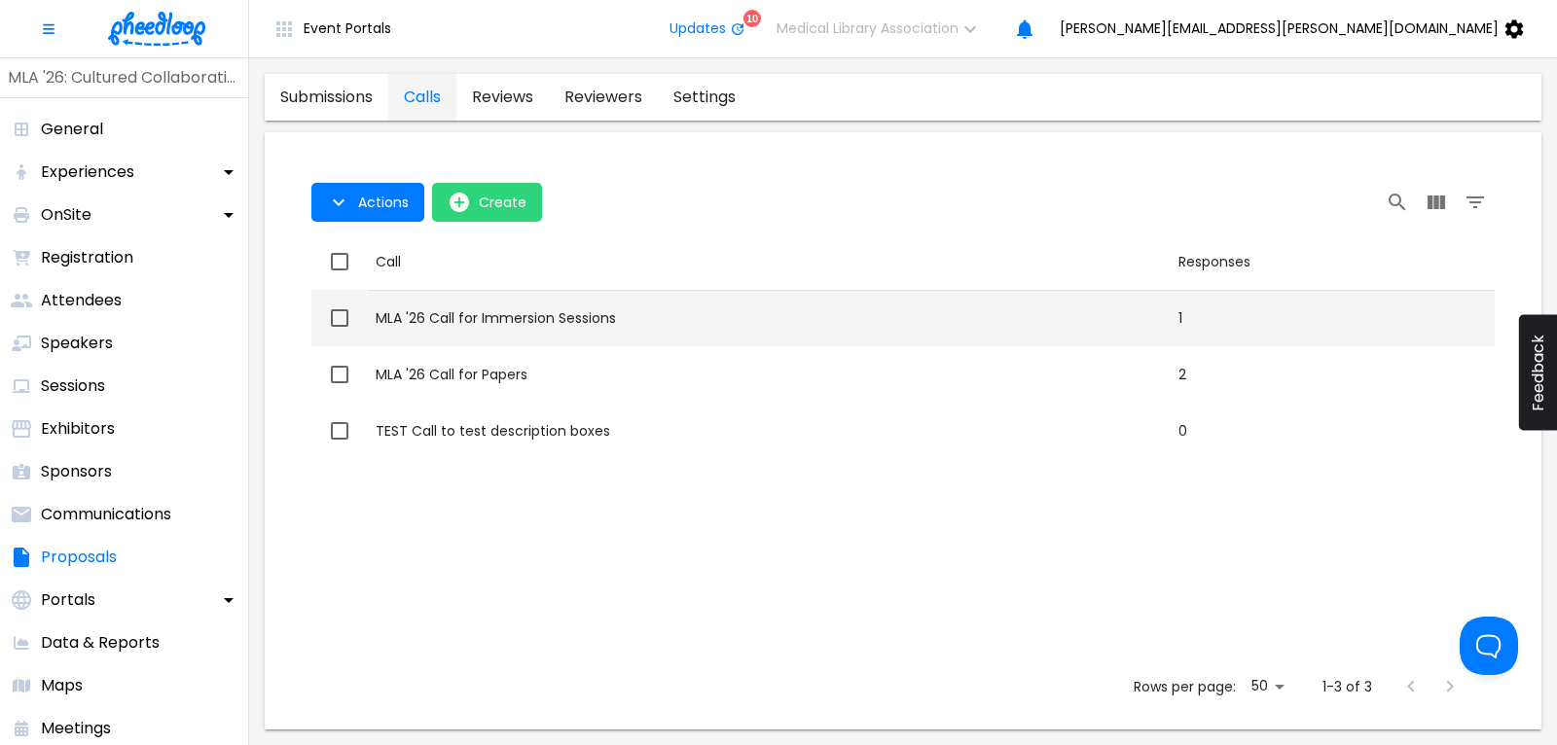  Describe the element at coordinates (502, 202) in the screenshot. I see `span: Create` at that location.